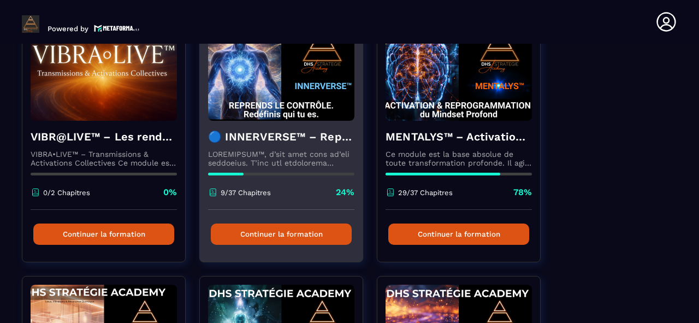  What do you see at coordinates (68, 28) in the screenshot?
I see `p: Powered by` at bounding box center [68, 28].